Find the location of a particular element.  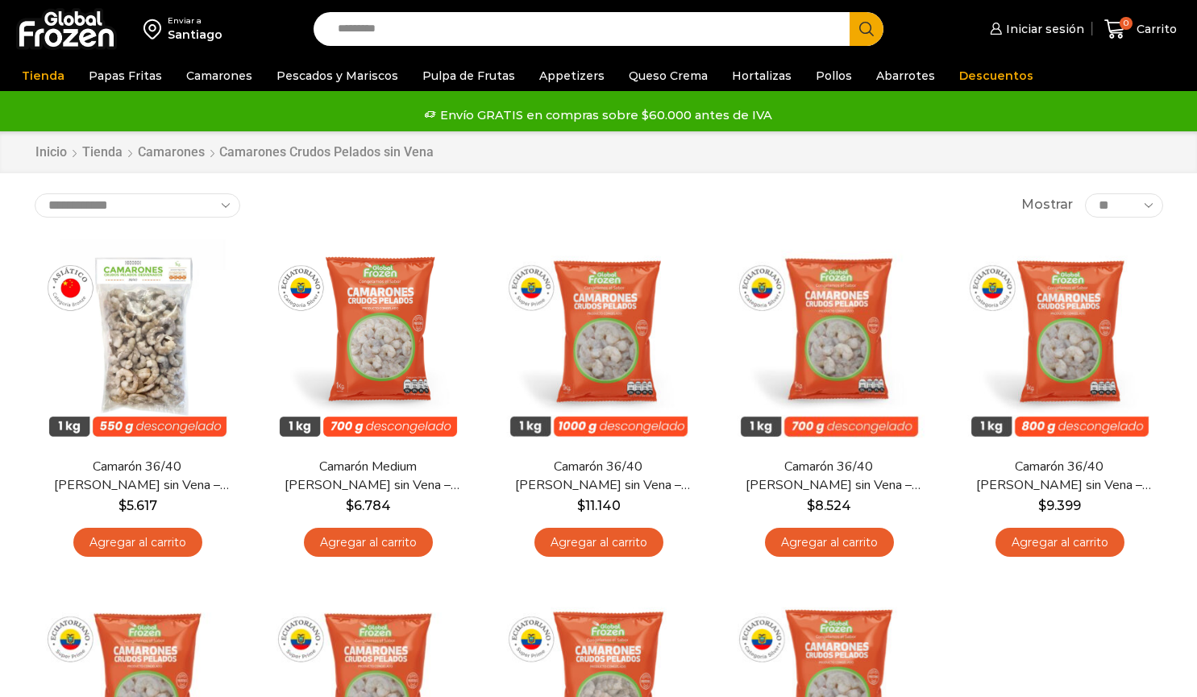

span: Mostrar is located at coordinates (1047, 205).